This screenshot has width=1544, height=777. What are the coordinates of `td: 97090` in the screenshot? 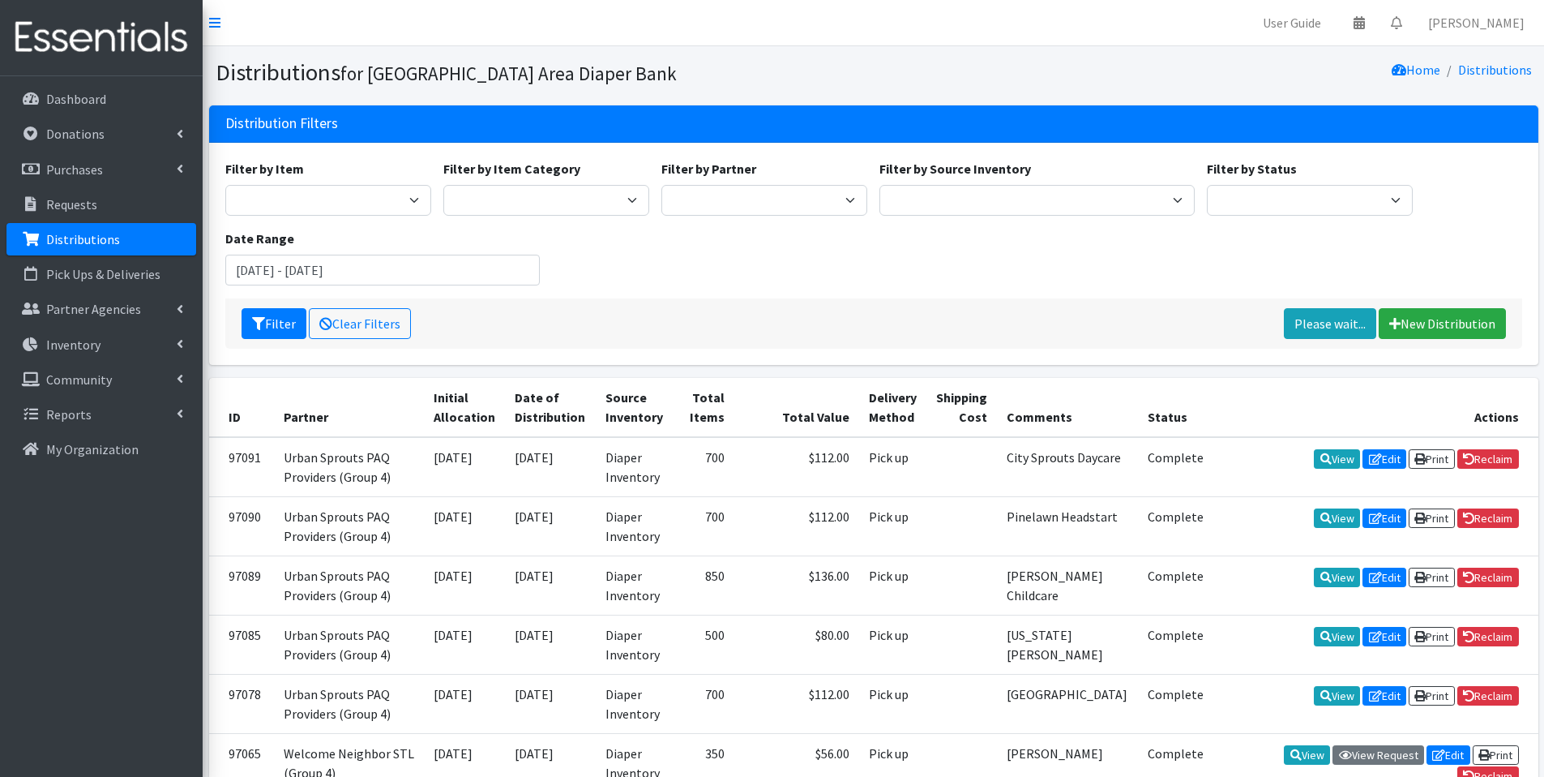 It's located at (242, 525).